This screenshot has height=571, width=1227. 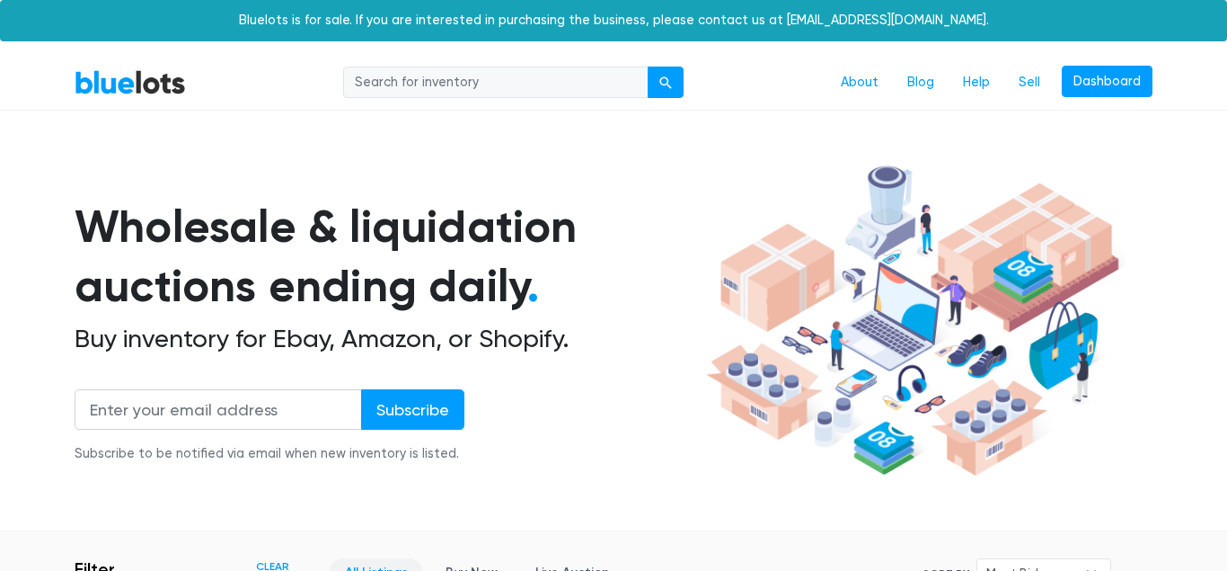 What do you see at coordinates (387, 339) in the screenshot?
I see `h2: Buy inventory for Ebay, Amazon, or Shopify.` at bounding box center [387, 339].